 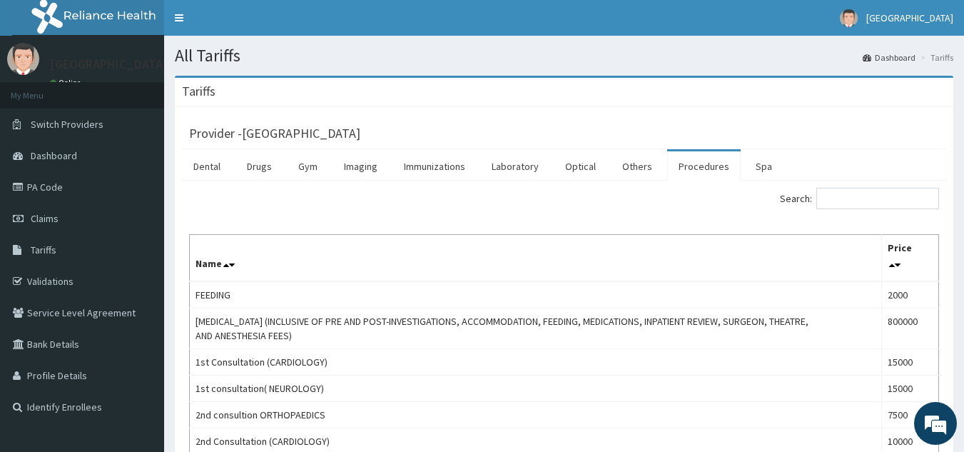 I want to click on a: Spa, so click(x=764, y=166).